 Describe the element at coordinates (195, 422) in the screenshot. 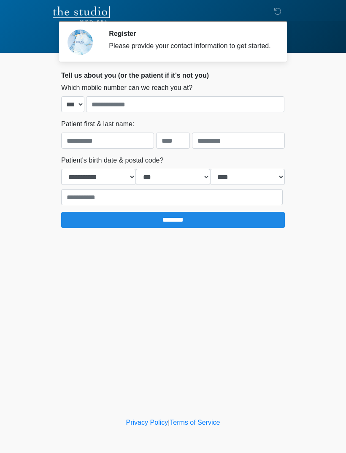

I see `a: Terms of Service` at that location.